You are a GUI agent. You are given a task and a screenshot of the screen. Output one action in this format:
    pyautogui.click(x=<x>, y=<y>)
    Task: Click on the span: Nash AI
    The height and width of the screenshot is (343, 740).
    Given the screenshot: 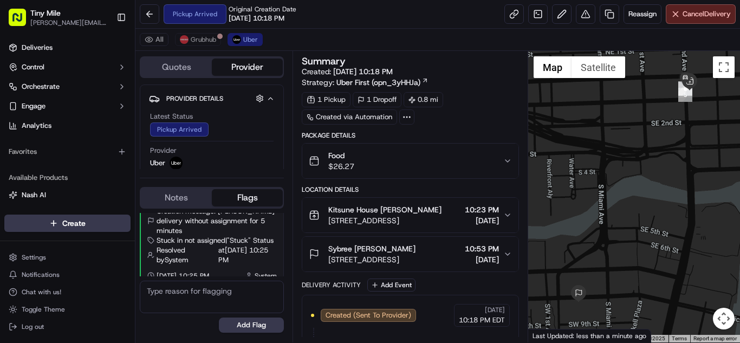 What is the action you would take?
    pyautogui.click(x=34, y=195)
    